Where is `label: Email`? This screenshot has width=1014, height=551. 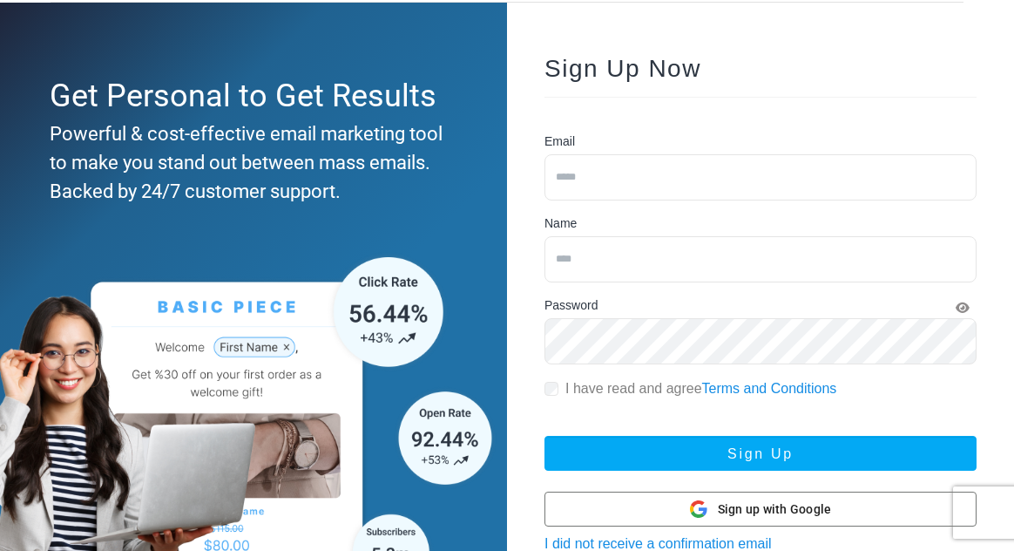
label: Email is located at coordinates (560, 141).